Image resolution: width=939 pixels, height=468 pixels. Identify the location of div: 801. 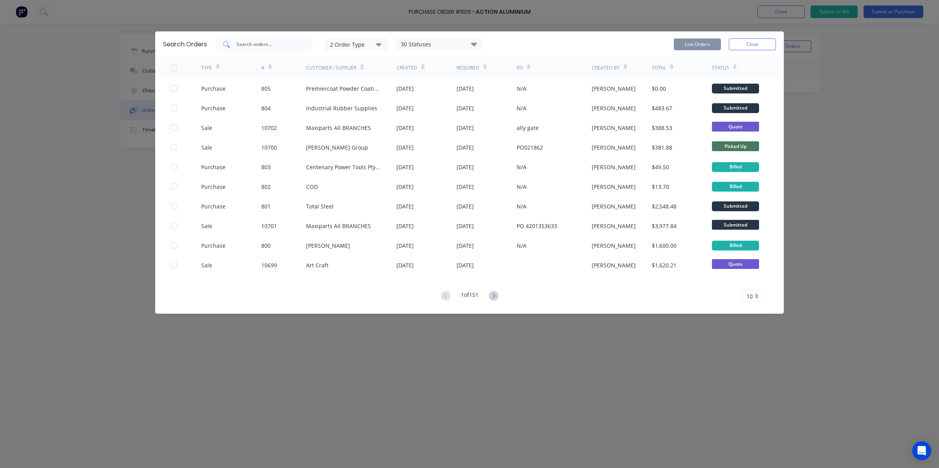
(266, 206).